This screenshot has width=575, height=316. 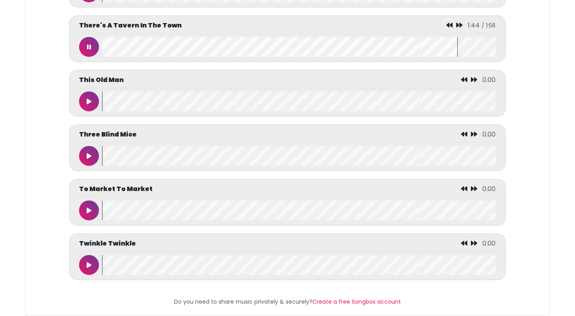 I want to click on p: Three Blind Mice, so click(x=108, y=134).